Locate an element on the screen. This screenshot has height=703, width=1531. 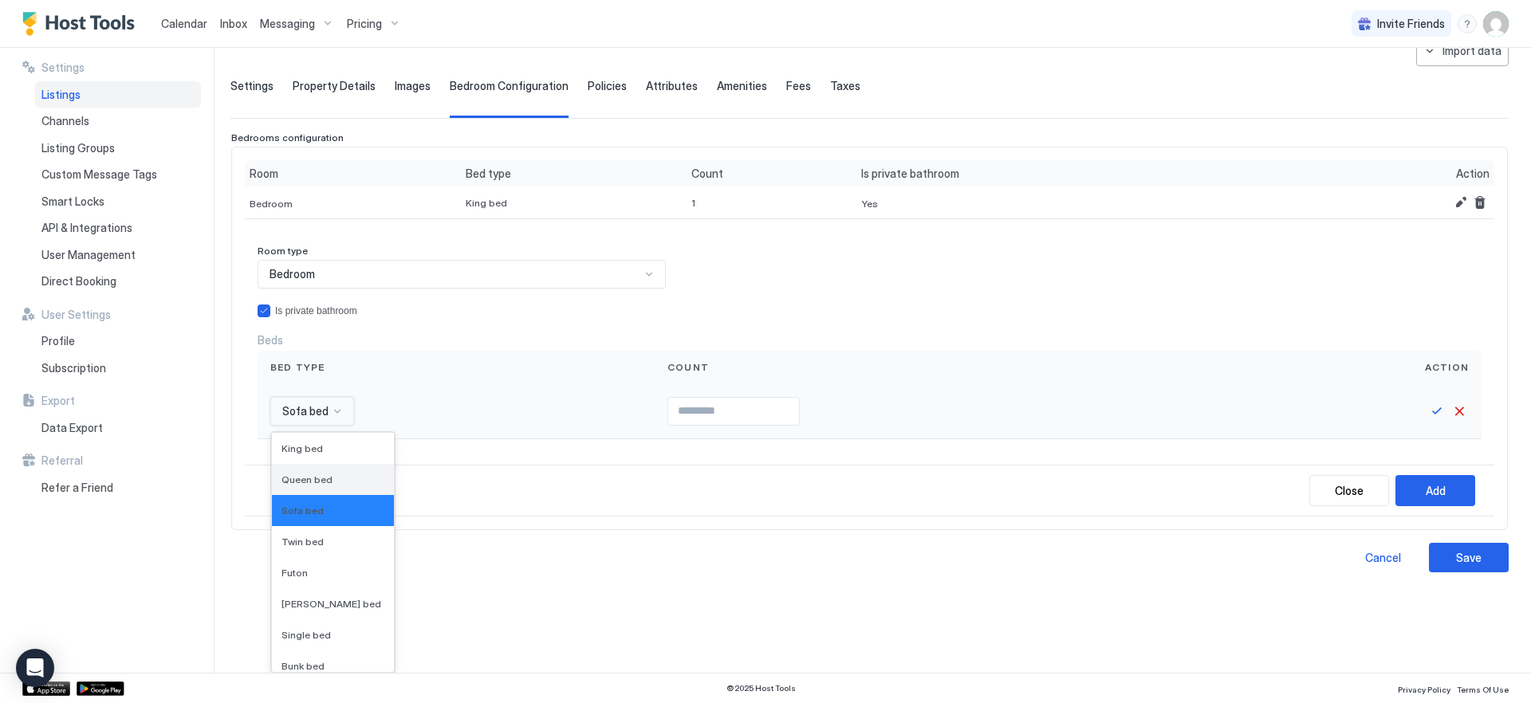
a: Refer a Friend is located at coordinates (118, 488).